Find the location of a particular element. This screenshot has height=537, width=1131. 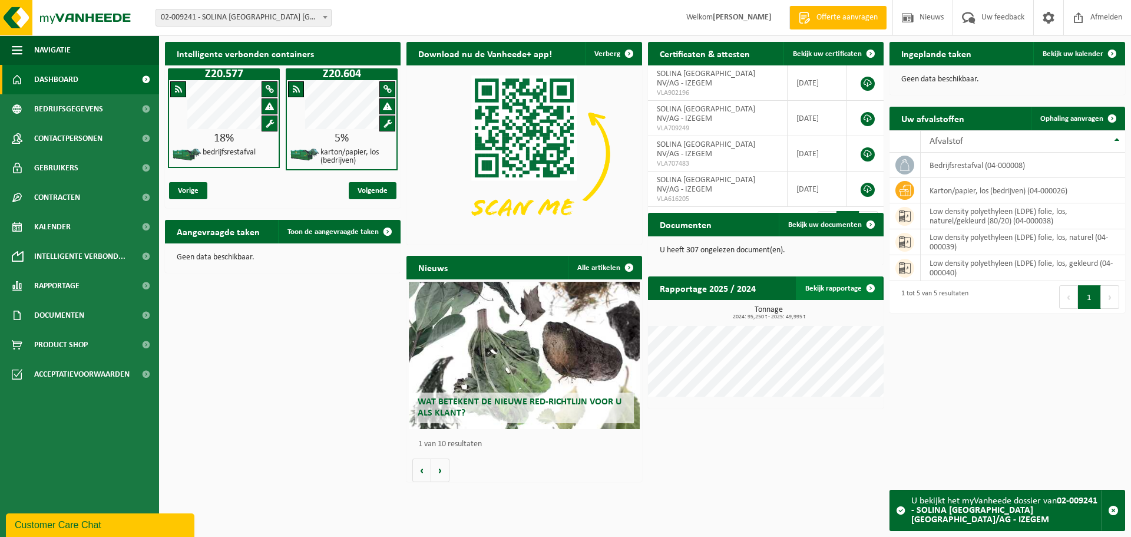

span: Vorige is located at coordinates (188, 190).